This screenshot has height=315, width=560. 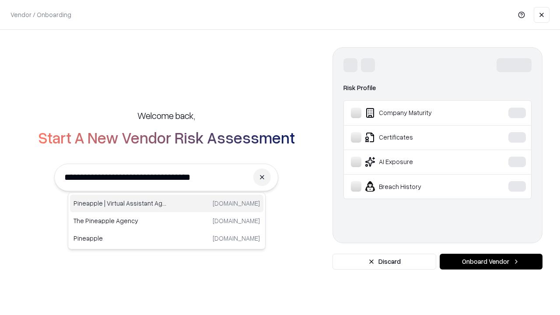 I want to click on div: Company Maturity, so click(x=416, y=113).